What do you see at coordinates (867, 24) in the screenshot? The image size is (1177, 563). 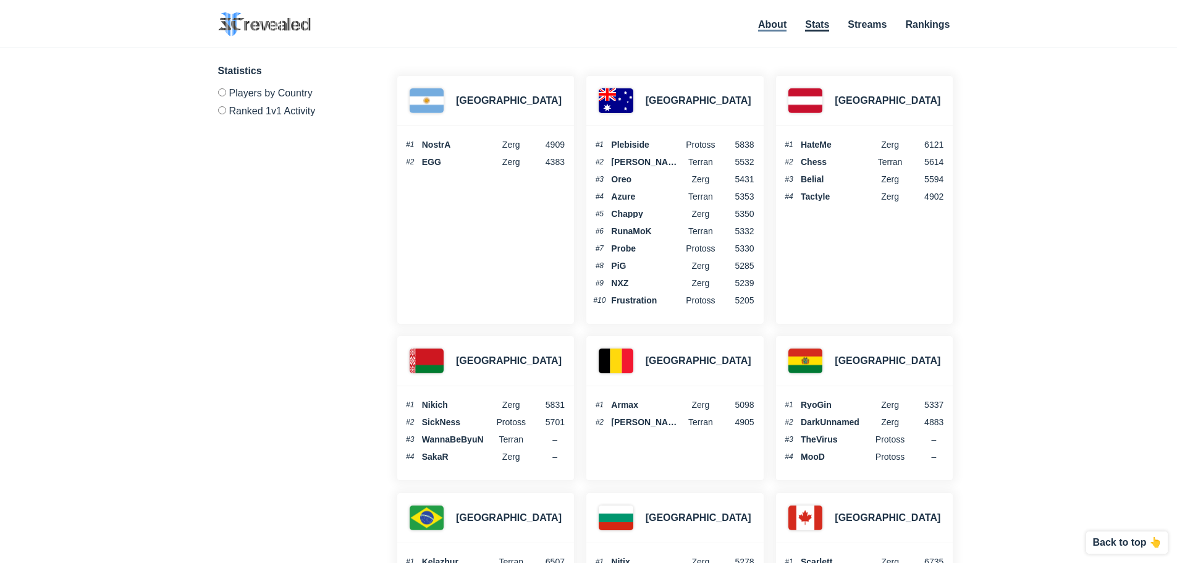 I see `a: Streams` at bounding box center [867, 24].